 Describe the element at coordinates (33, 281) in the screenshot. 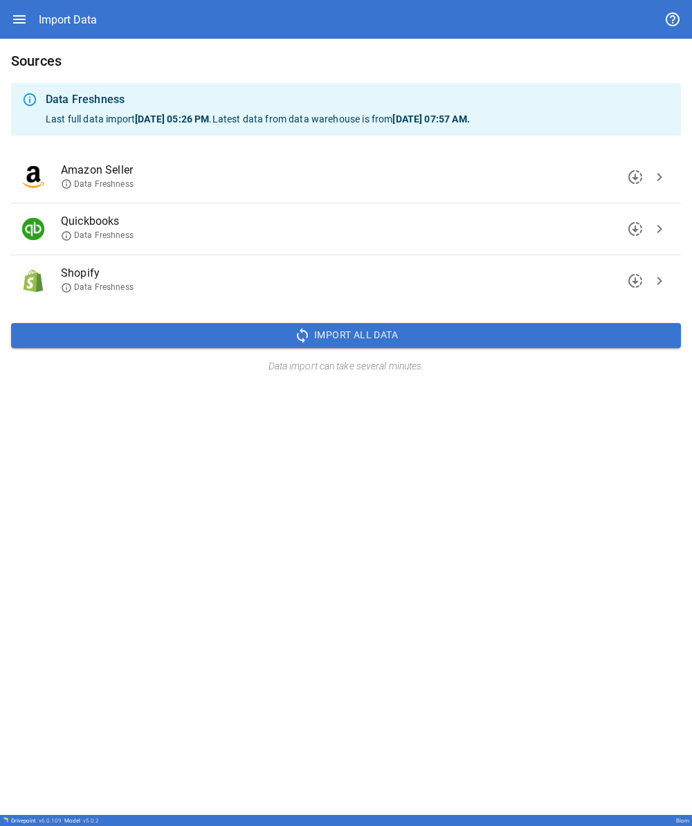

I see `img: Shopify` at that location.